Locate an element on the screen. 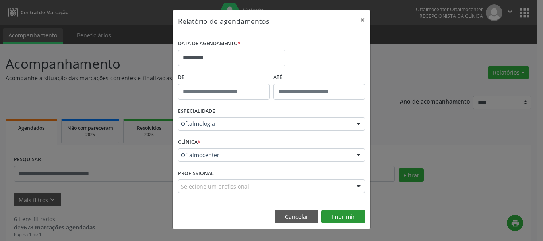 This screenshot has width=543, height=241. span: Selecione um profissional is located at coordinates (215, 186).